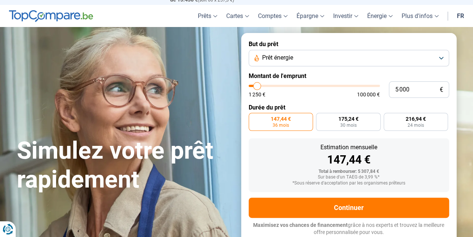  Describe the element at coordinates (51, 16) in the screenshot. I see `img: TopCompare` at that location.